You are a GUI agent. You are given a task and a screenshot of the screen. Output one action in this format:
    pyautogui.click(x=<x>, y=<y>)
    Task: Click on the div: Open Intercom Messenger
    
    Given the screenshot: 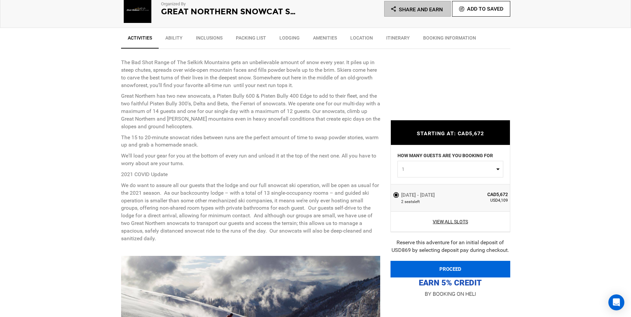 What is the action you would take?
    pyautogui.click(x=616, y=303)
    